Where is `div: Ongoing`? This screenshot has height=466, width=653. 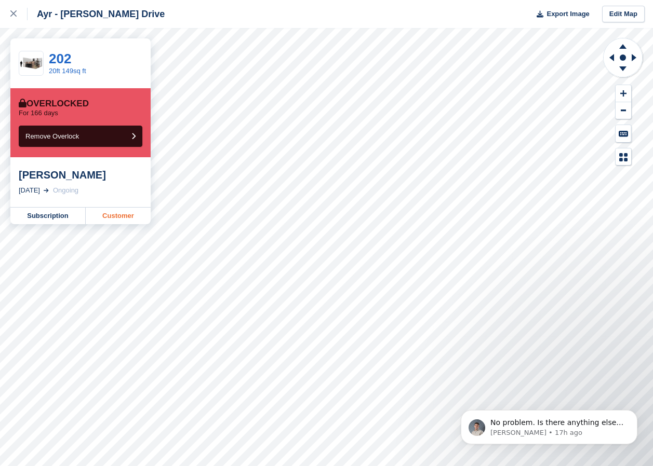
div: Ongoing is located at coordinates (65, 191).